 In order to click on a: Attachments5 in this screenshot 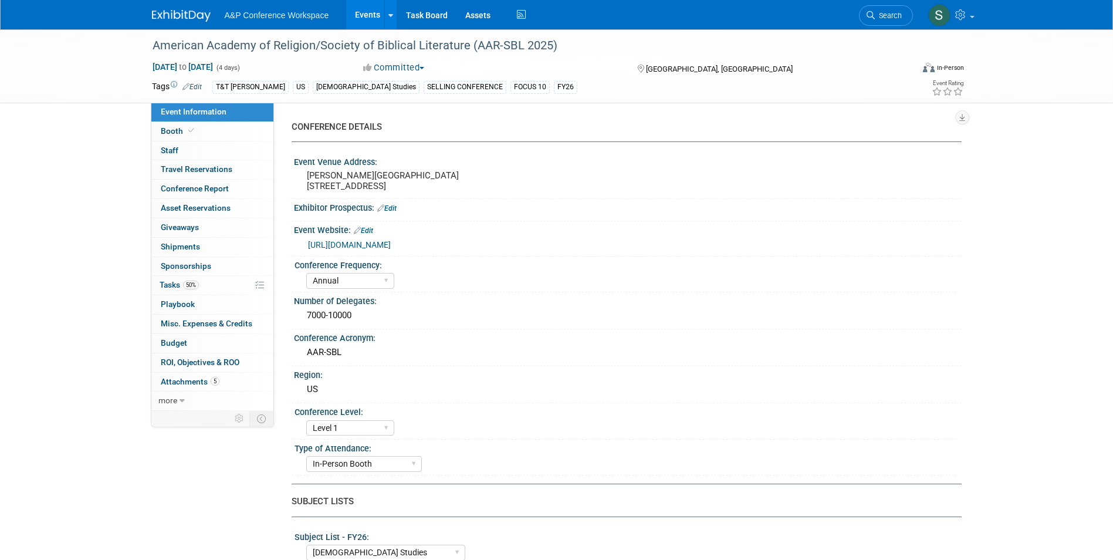, I will do `click(212, 382)`.